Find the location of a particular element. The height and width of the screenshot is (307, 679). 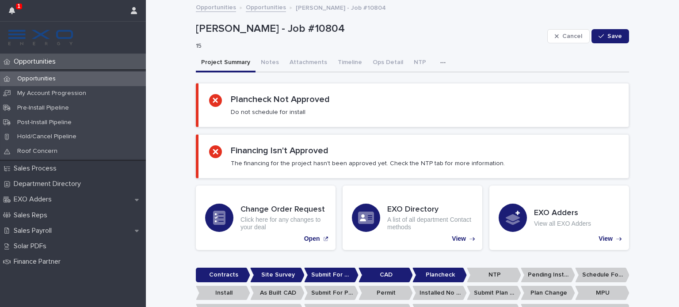

p: 1 is located at coordinates (19, 6).